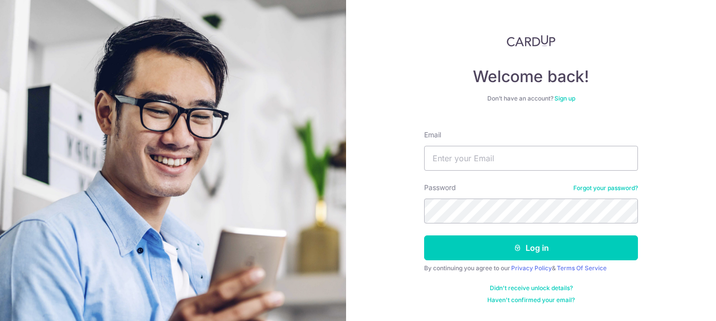 The height and width of the screenshot is (321, 716). I want to click on a: Didn't receive unlock details?, so click(531, 288).